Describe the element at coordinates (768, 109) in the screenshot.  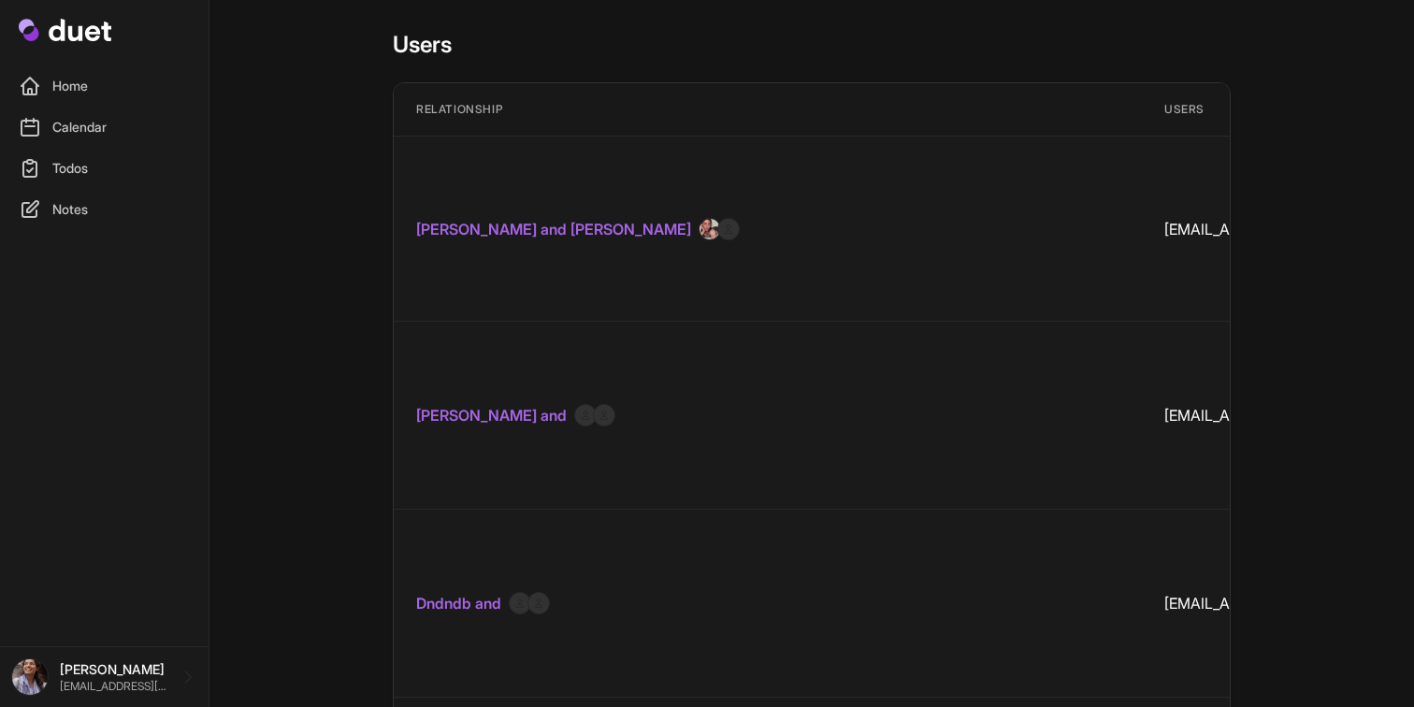
I see `th: Relationship` at that location.